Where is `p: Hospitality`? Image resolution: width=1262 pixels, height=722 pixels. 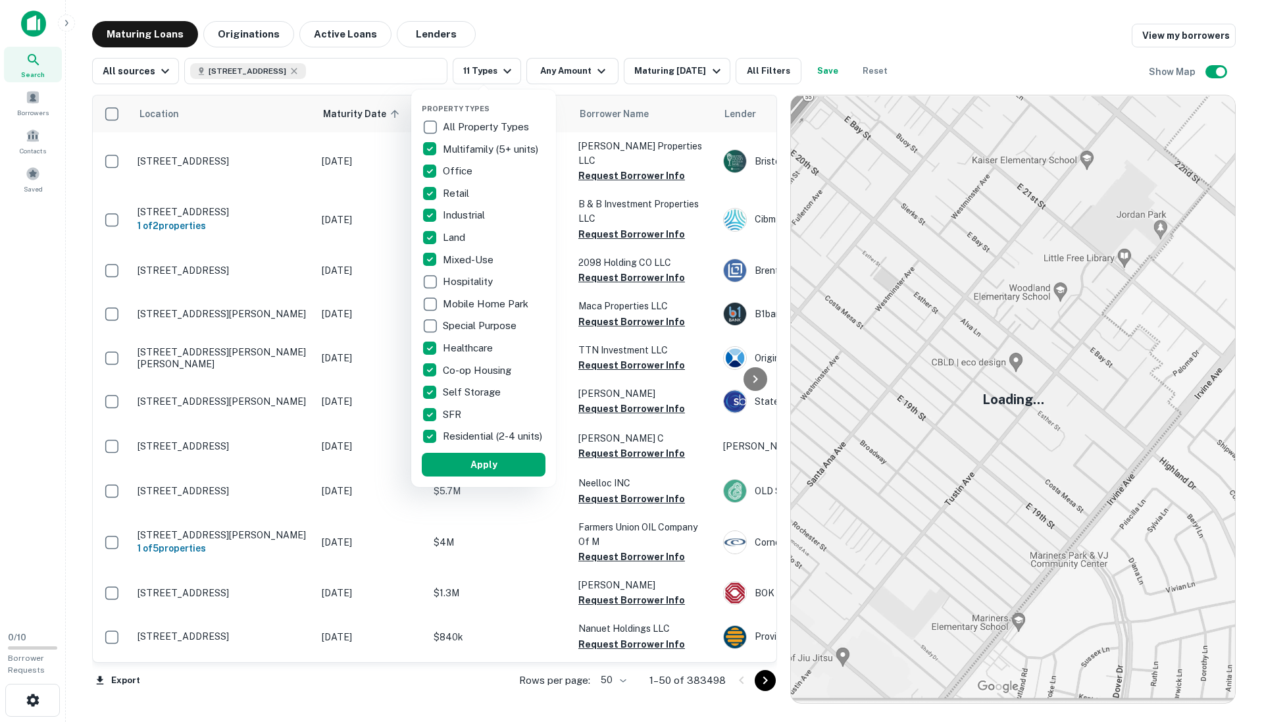 p: Hospitality is located at coordinates (469, 282).